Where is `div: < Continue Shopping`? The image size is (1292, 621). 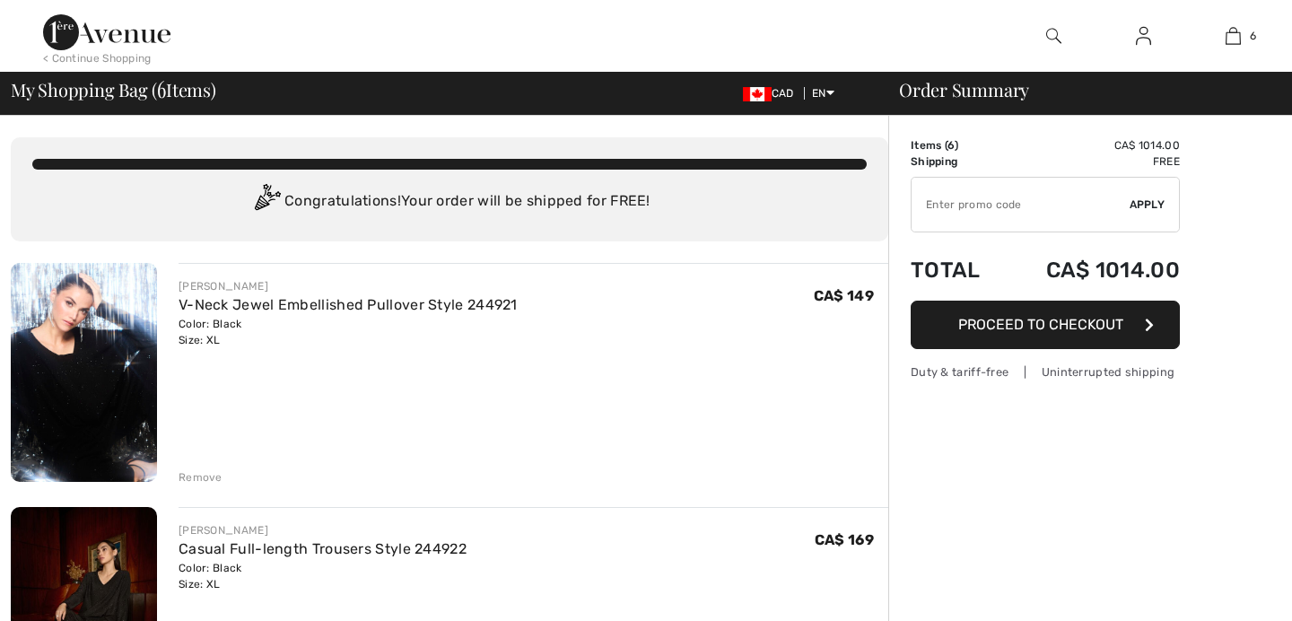
div: < Continue Shopping is located at coordinates (97, 58).